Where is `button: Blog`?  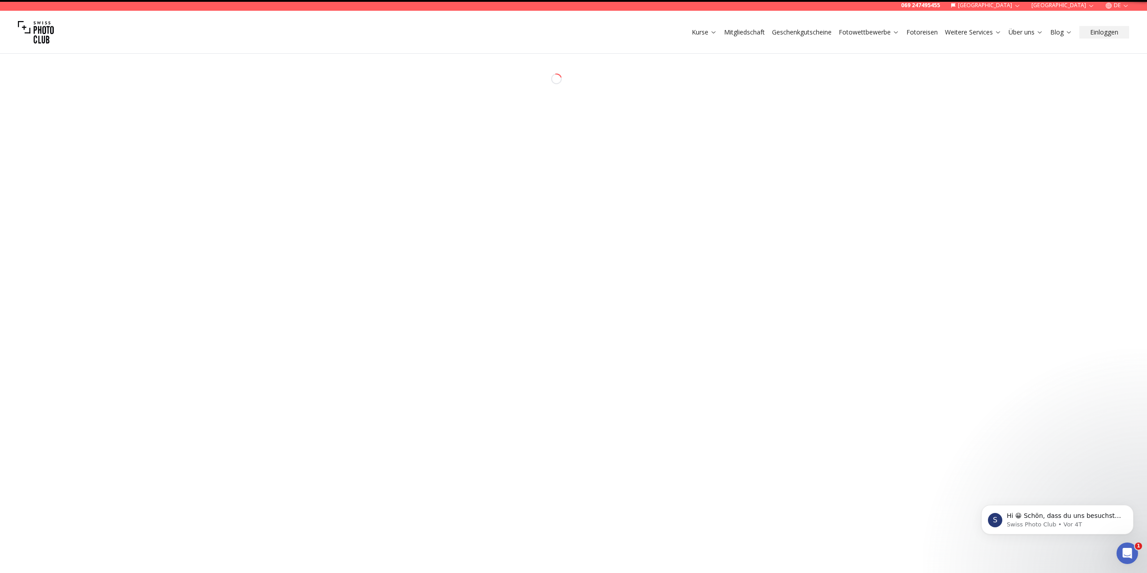 button: Blog is located at coordinates (1061, 32).